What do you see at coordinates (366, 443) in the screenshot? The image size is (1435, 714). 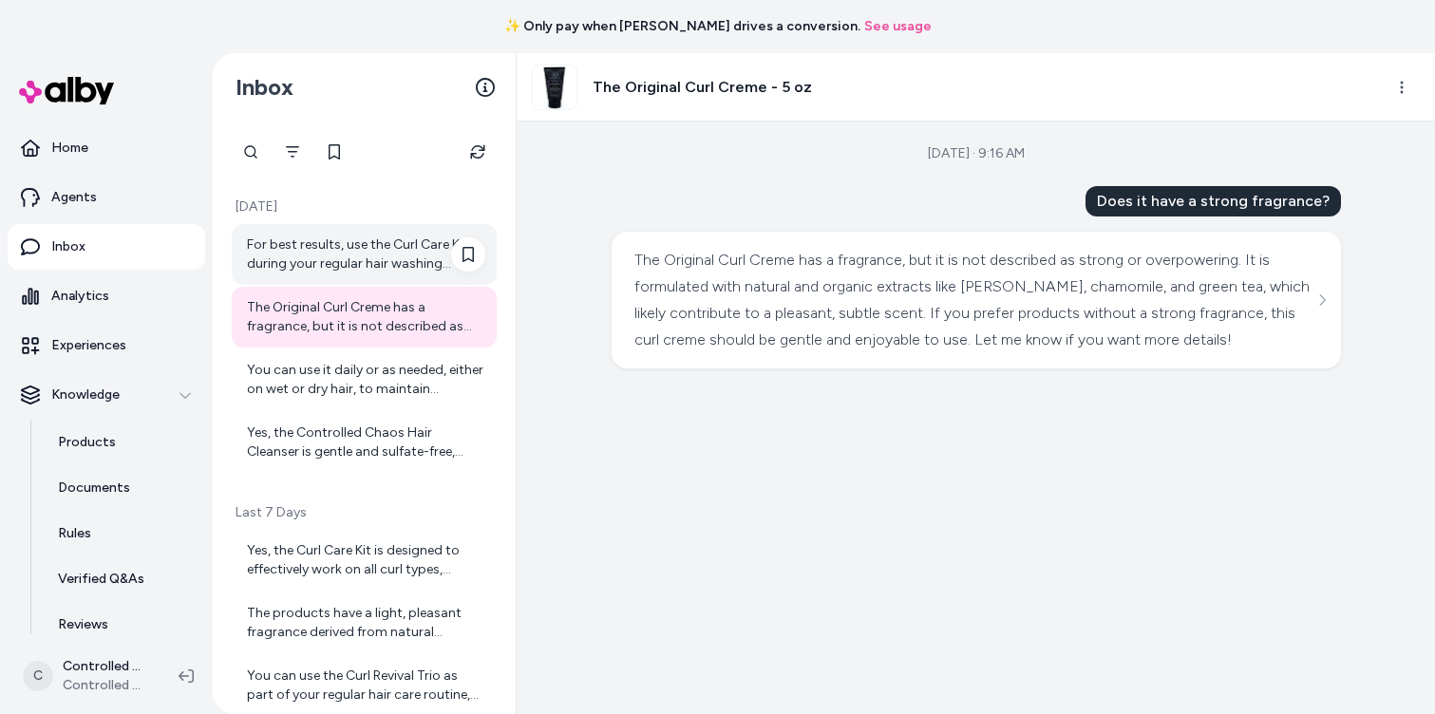 I see `div: Yes, the Controlled Chaos Hair Cleanser is gentle and sulfate-free, making it safe for color-trea...` at bounding box center [366, 443].